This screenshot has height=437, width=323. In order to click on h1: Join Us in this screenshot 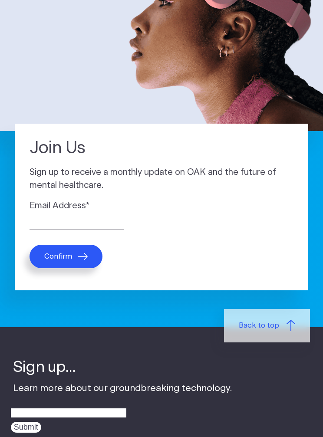, I will do `click(116, 148)`.